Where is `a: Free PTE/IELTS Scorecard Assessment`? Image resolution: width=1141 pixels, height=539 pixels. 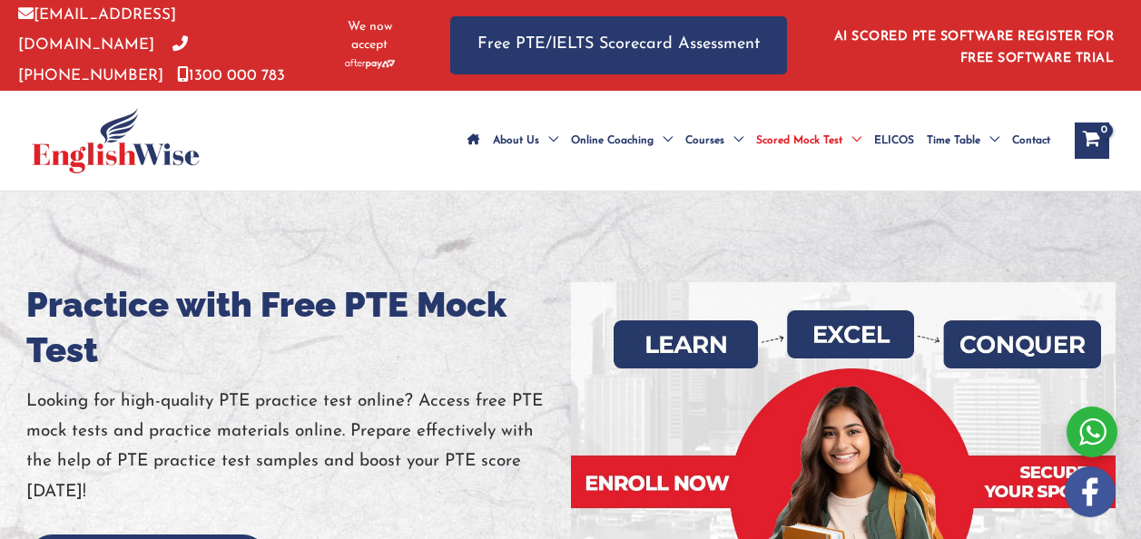
a: Free PTE/IELTS Scorecard Assessment is located at coordinates (618, 44).